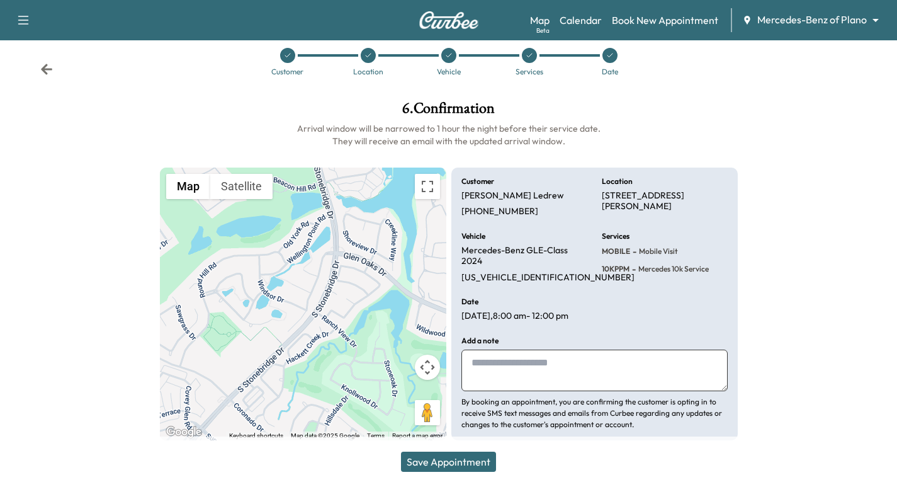  I want to click on p: By booking an appointment, you are confirming the customer is opting in to receive SMS text messa..., so click(594, 413).